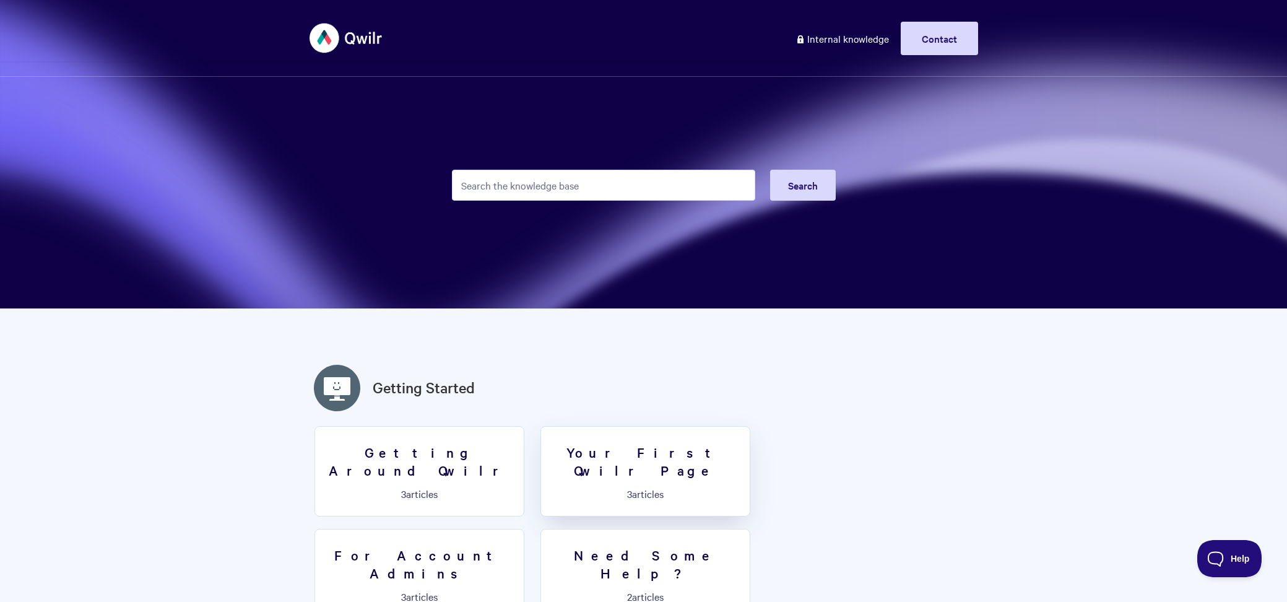 Image resolution: width=1287 pixels, height=602 pixels. Describe the element at coordinates (645, 461) in the screenshot. I see `h3: Your First Qwilr Page` at that location.